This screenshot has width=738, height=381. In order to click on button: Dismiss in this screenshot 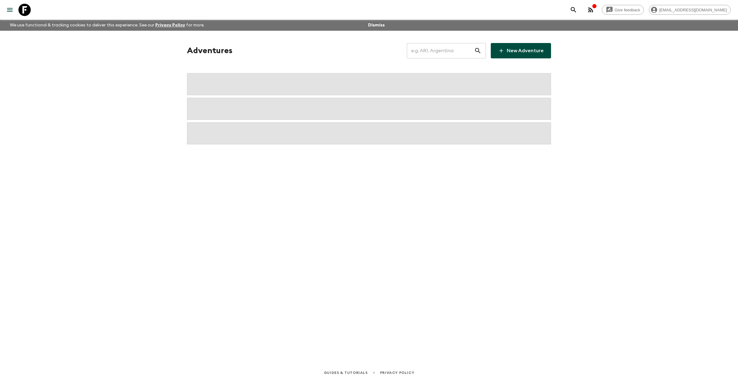, I will do `click(376, 25)`.